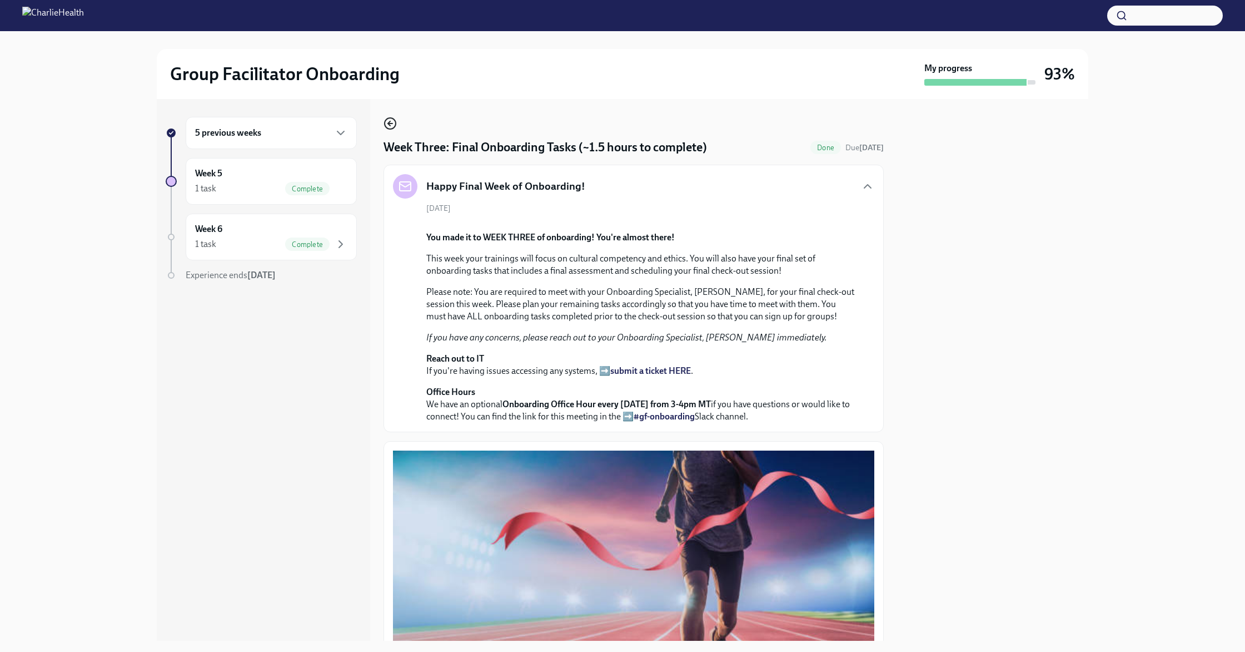 The image size is (1245, 652). I want to click on a: submit a ticket HERE, so click(651, 370).